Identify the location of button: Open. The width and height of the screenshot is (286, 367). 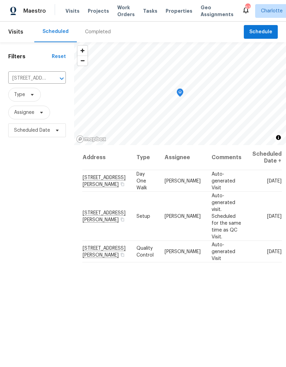
(62, 79).